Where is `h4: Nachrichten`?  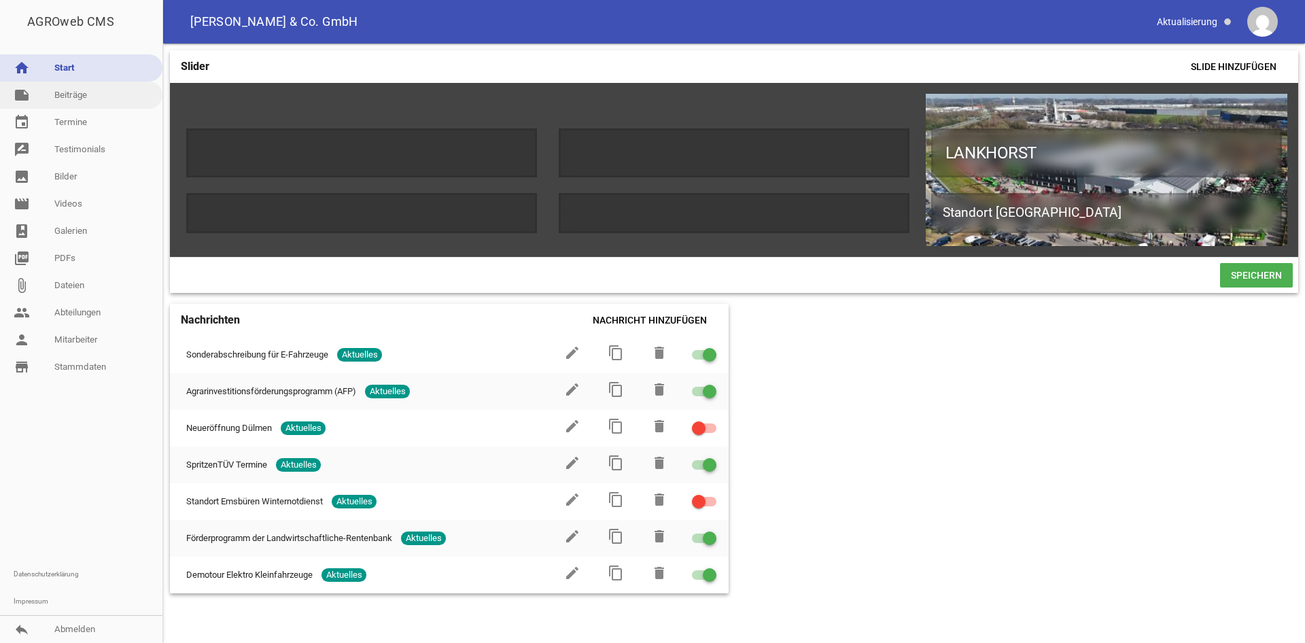 h4: Nachrichten is located at coordinates (210, 320).